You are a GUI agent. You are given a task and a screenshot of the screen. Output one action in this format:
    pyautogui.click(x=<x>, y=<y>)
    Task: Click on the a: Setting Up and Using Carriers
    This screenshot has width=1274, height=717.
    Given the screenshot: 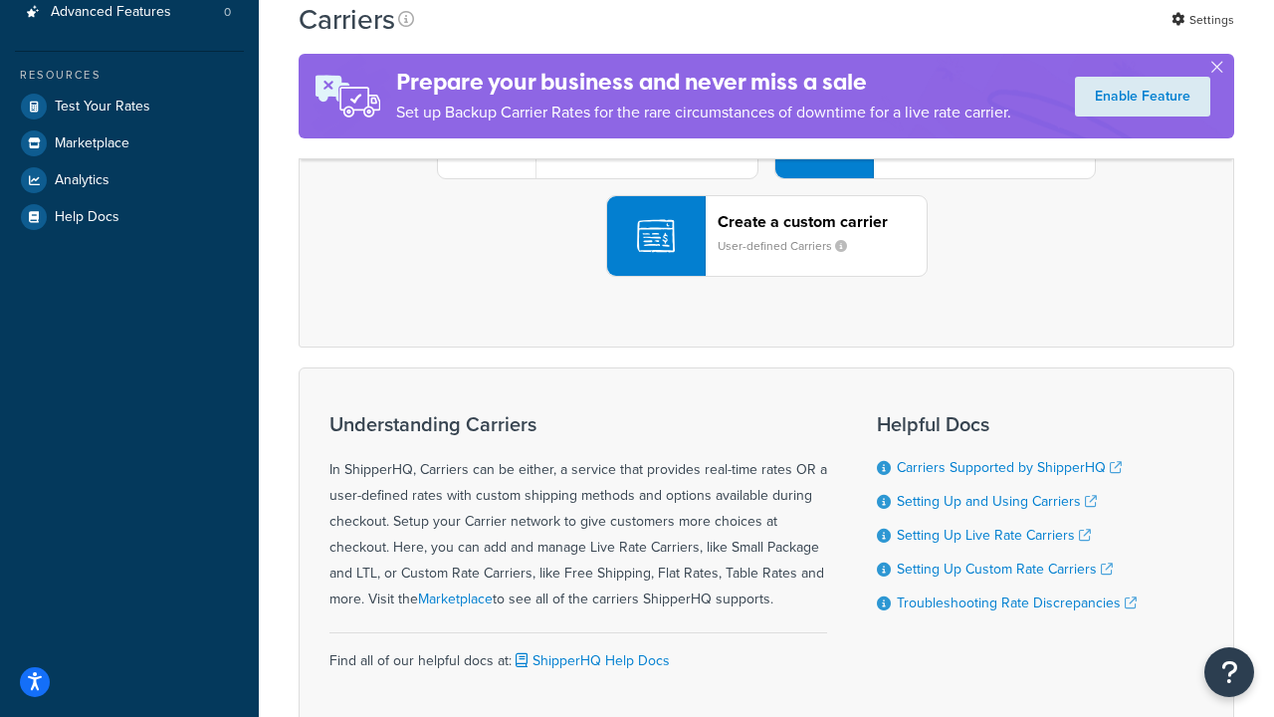 What is the action you would take?
    pyautogui.click(x=997, y=501)
    